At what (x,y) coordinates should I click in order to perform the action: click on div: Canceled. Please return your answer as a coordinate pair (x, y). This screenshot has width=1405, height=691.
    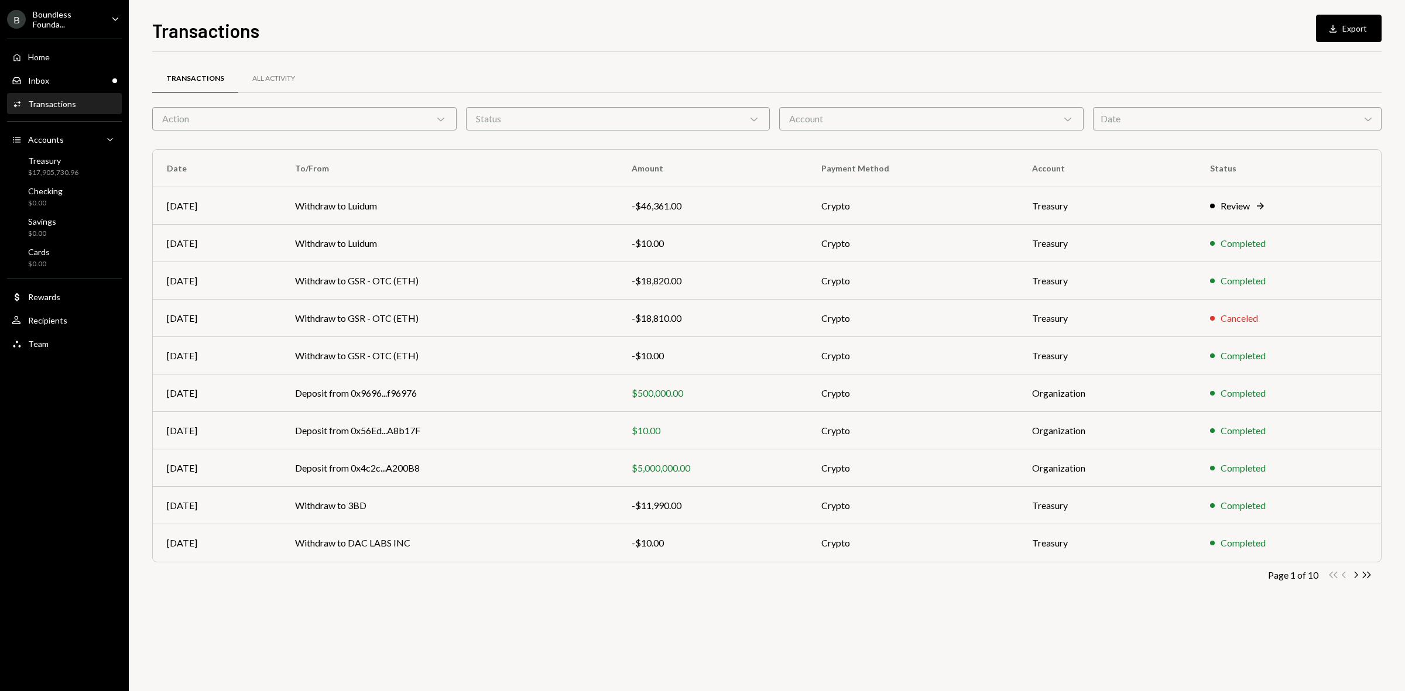
    Looking at the image, I should click on (1239, 318).